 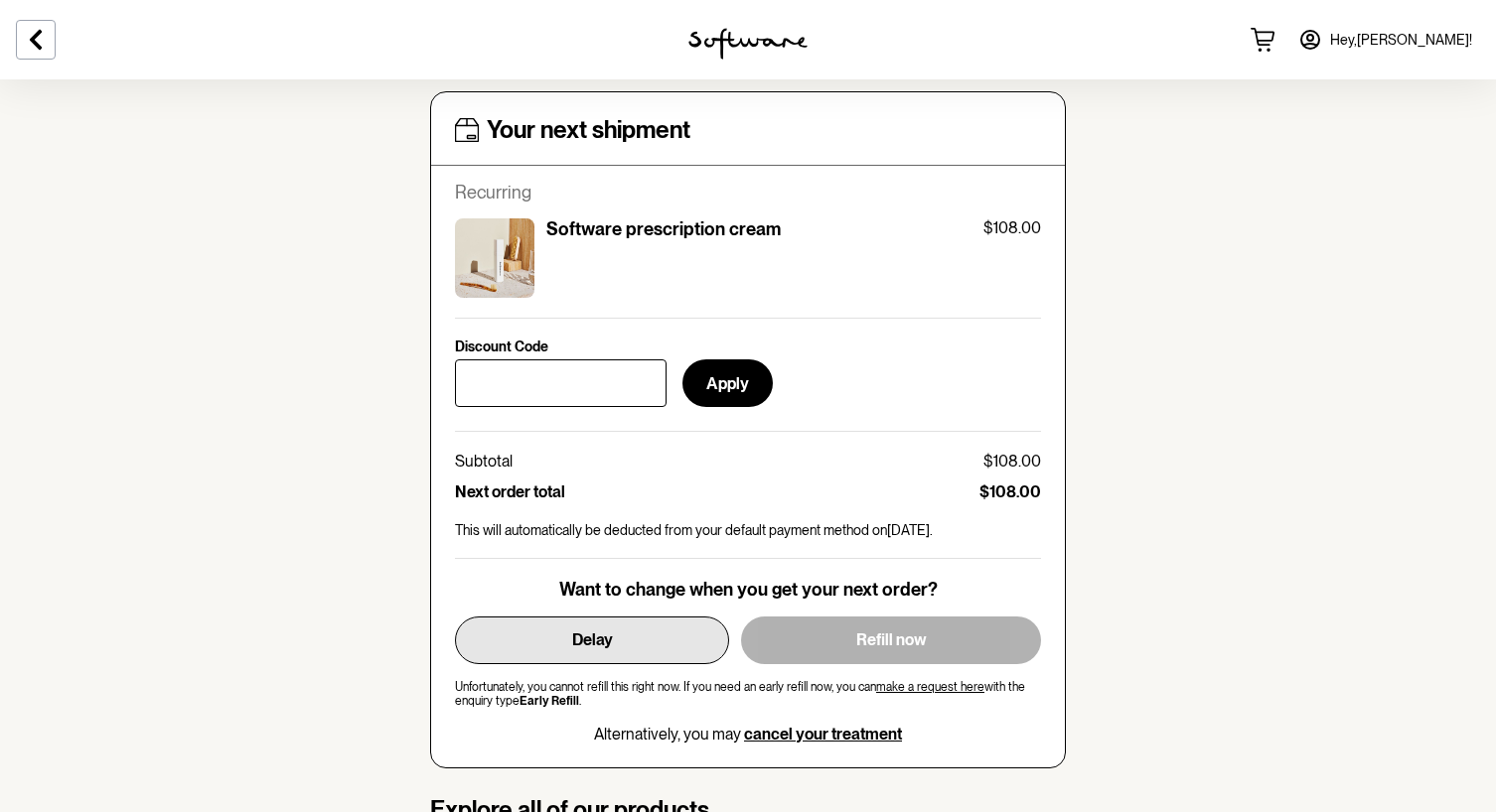 What do you see at coordinates (592, 640) in the screenshot?
I see `span: Delay` at bounding box center [592, 640].